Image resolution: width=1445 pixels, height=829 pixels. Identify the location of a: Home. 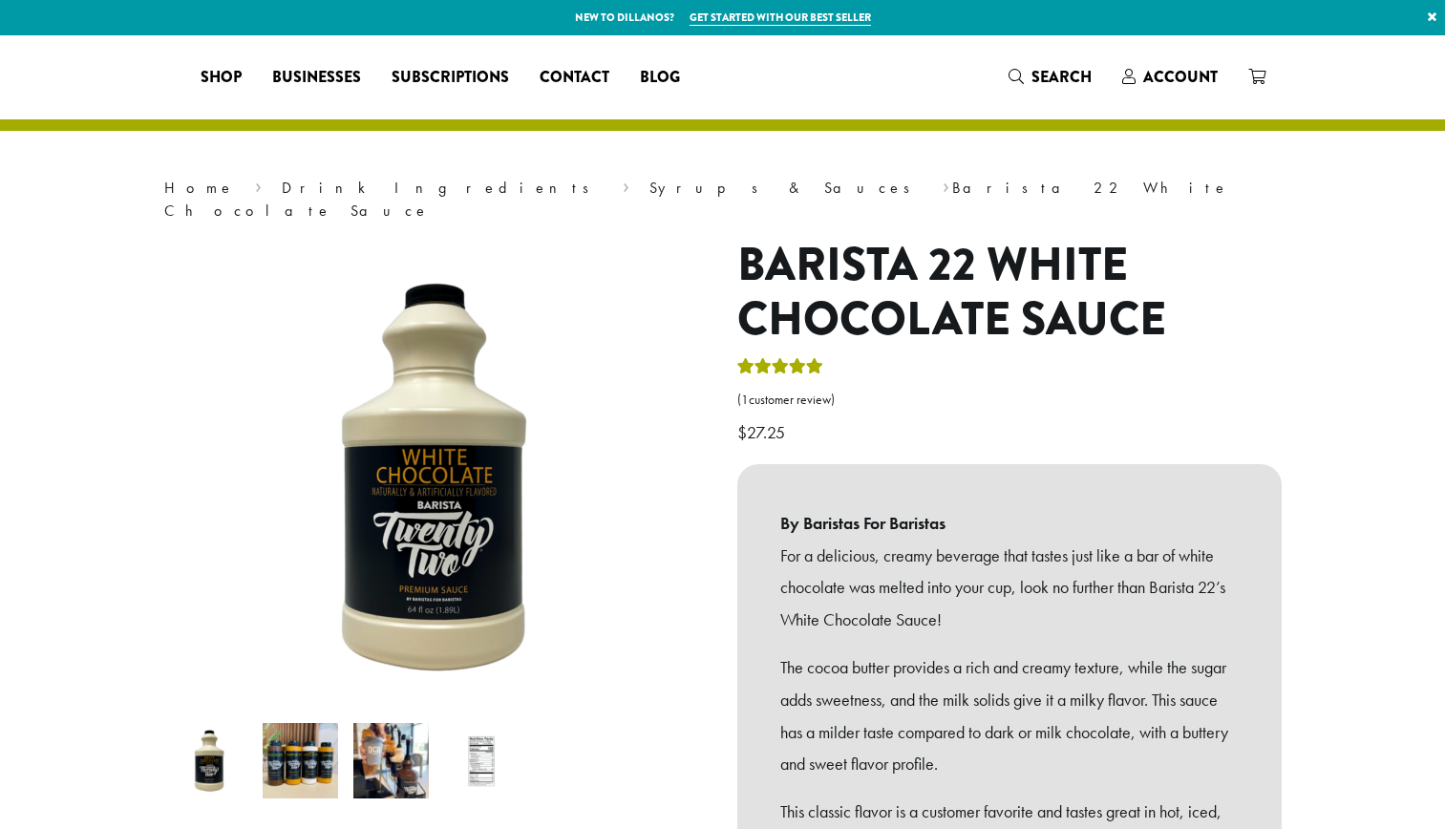
(200, 187).